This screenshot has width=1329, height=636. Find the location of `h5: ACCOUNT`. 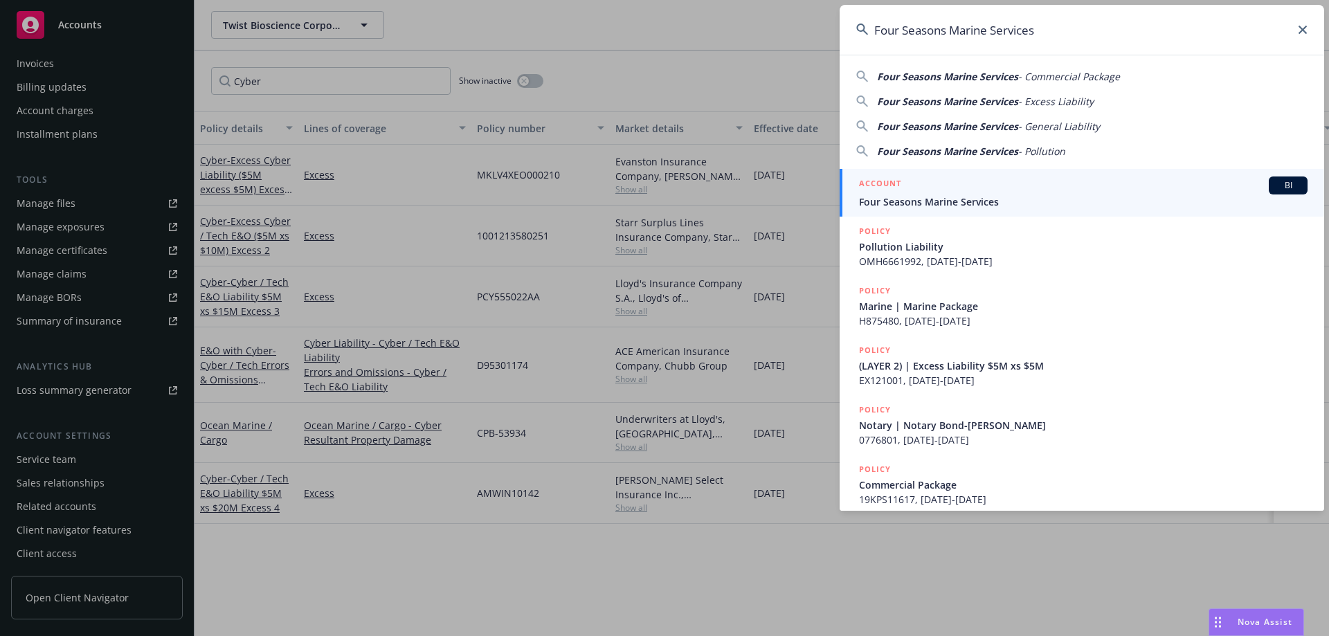

h5: ACCOUNT is located at coordinates (880, 185).